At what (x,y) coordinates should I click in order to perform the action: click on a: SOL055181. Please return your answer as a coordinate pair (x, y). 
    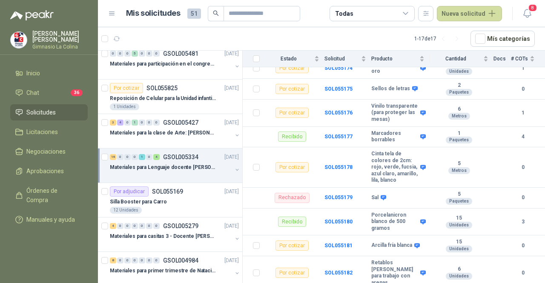
    Looking at the image, I should click on (339, 246).